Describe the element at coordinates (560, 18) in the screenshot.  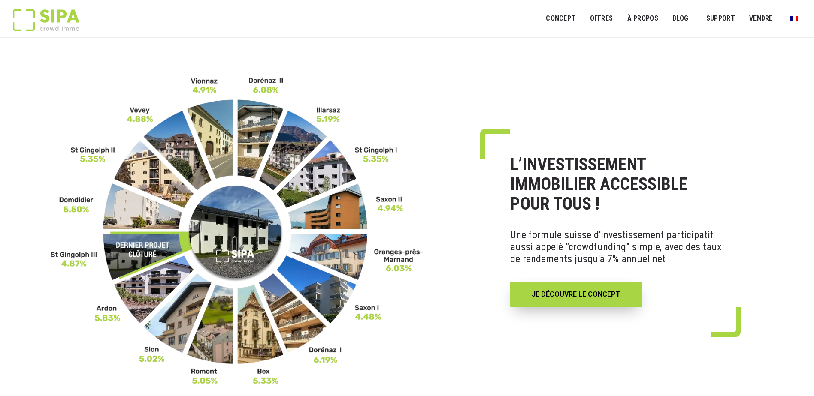
I see `a: Concept` at that location.